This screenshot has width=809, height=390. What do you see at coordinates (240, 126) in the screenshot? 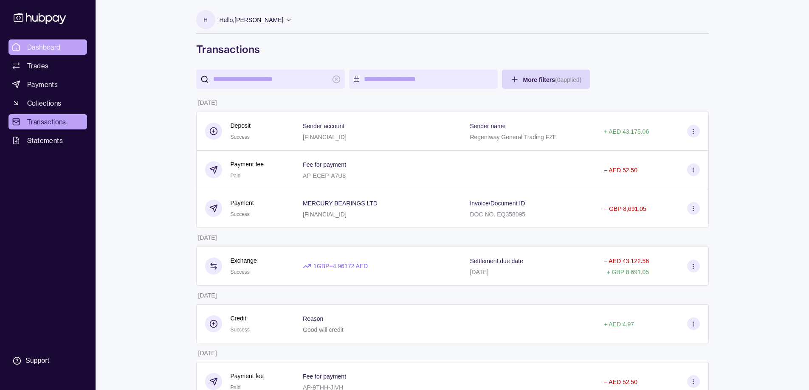
I see `p: Deposit` at bounding box center [240, 126].